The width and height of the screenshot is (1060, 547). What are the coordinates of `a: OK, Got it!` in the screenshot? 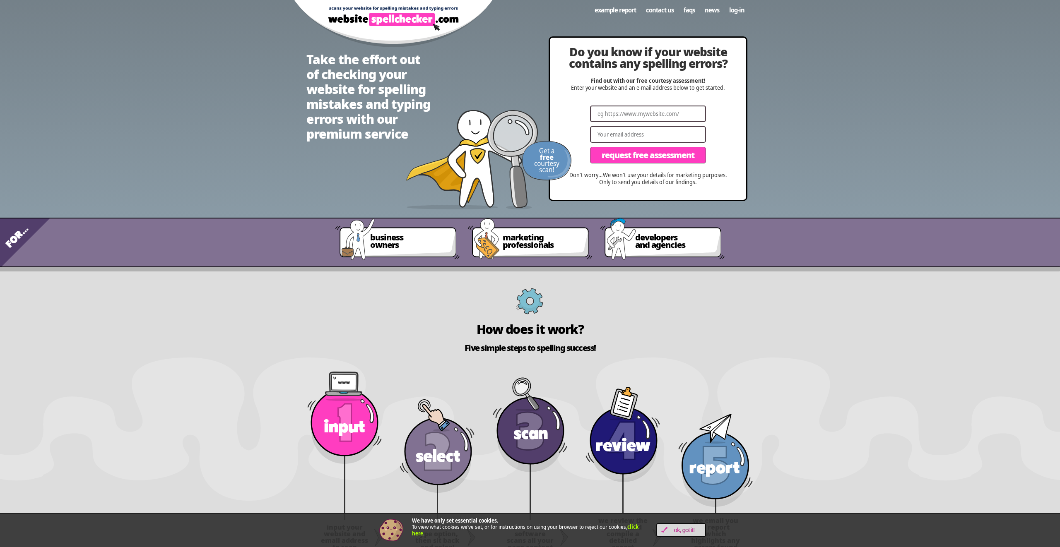 It's located at (681, 530).